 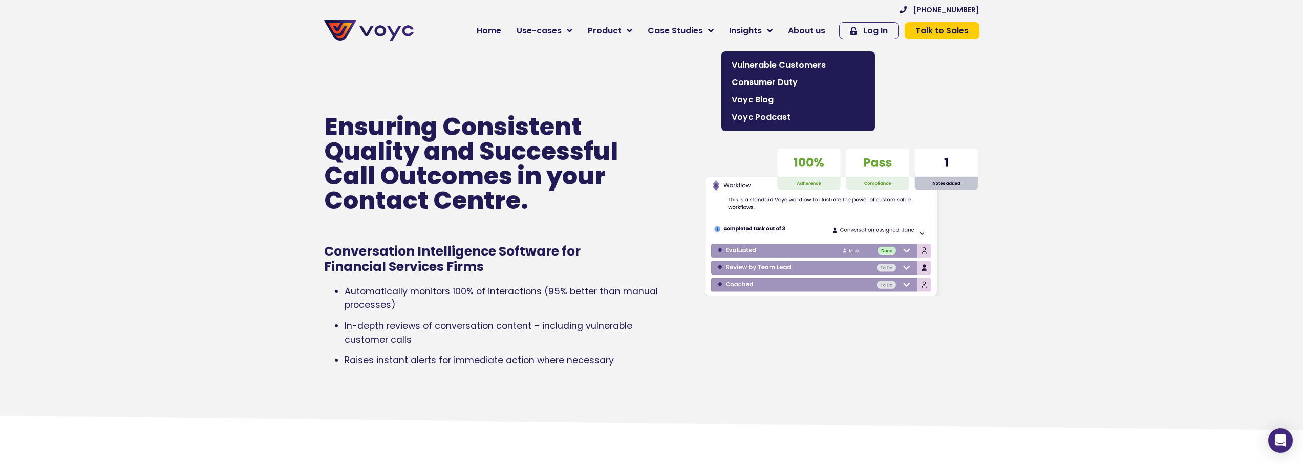 What do you see at coordinates (798, 117) in the screenshot?
I see `span: Voyc Podcast` at bounding box center [798, 117].